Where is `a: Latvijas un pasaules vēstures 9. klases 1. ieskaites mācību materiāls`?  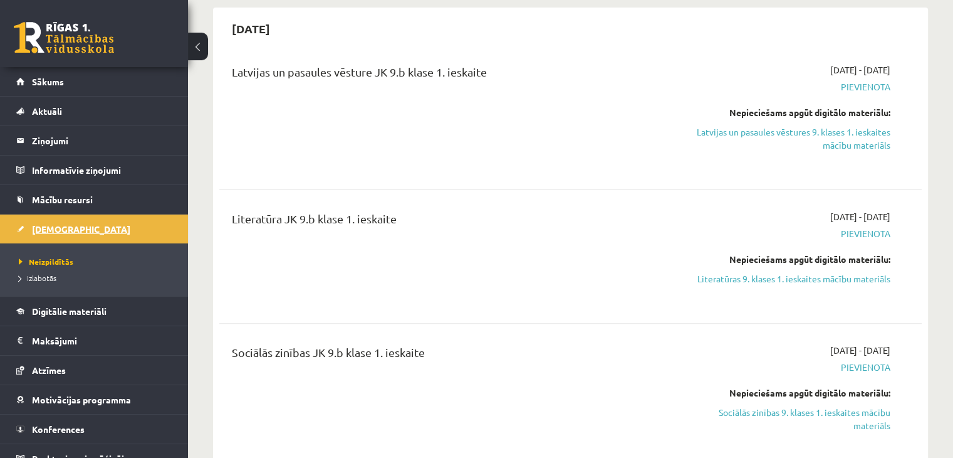 a: Latvijas un pasaules vēstures 9. klases 1. ieskaites mācību materiāls is located at coordinates (787, 139).